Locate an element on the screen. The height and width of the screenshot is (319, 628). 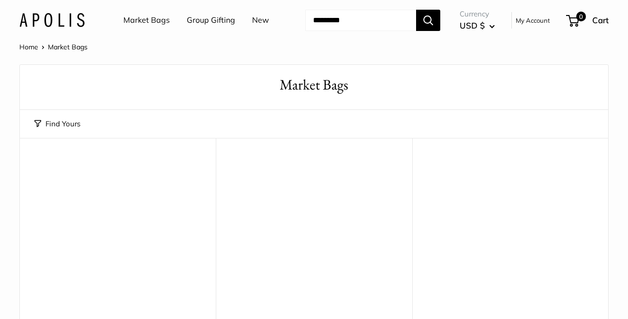
span: Market Bags is located at coordinates (68, 47).